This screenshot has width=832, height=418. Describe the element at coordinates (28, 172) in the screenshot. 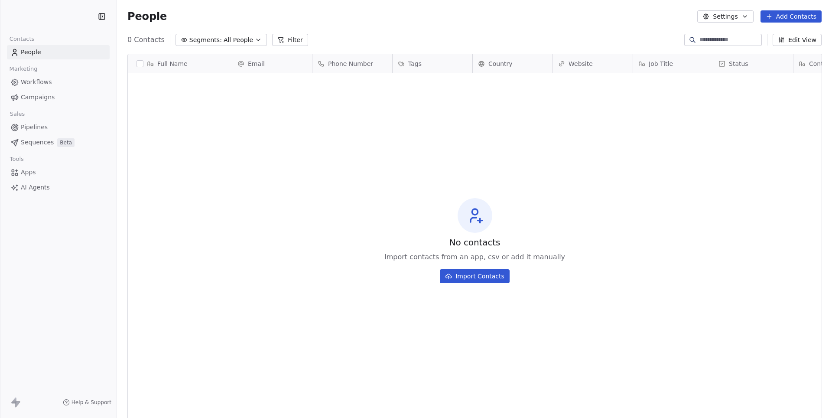

I see `span: Apps` at that location.